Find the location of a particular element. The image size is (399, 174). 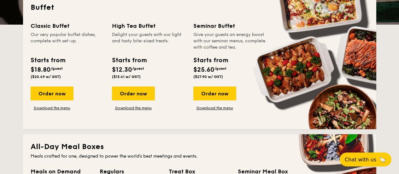

span: ($13.41 w/ GST) is located at coordinates (126, 77).